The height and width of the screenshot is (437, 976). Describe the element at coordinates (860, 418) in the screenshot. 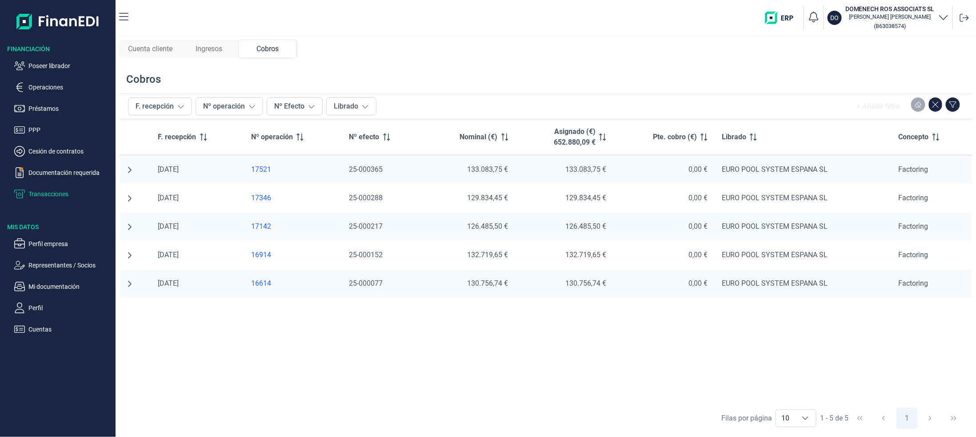

I see `button: First Page` at that location.